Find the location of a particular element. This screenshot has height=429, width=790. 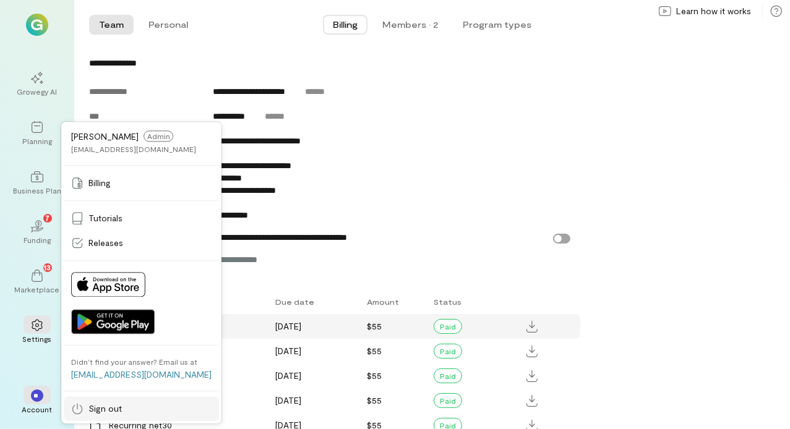

div: Marketplace is located at coordinates (37, 290).